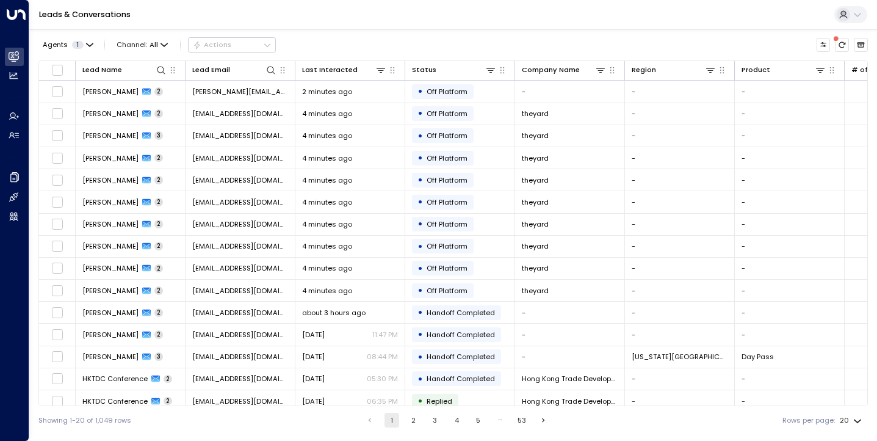 This screenshot has height=441, width=877. What do you see at coordinates (125, 70) in the screenshot?
I see `div: Lead Name` at bounding box center [125, 70].